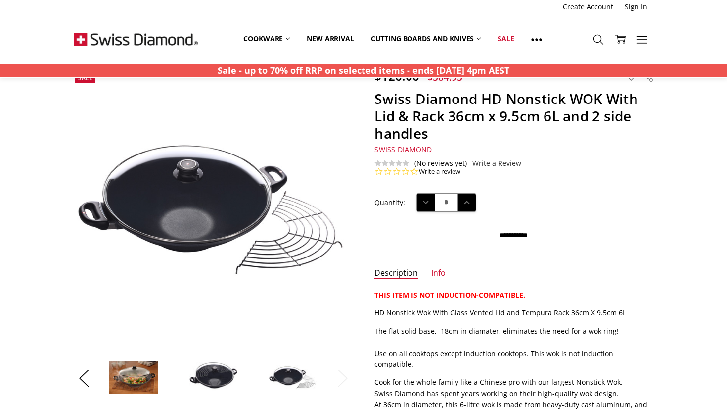 The height and width of the screenshot is (412, 727). Describe the element at coordinates (330, 39) in the screenshot. I see `a: New arrival` at that location.